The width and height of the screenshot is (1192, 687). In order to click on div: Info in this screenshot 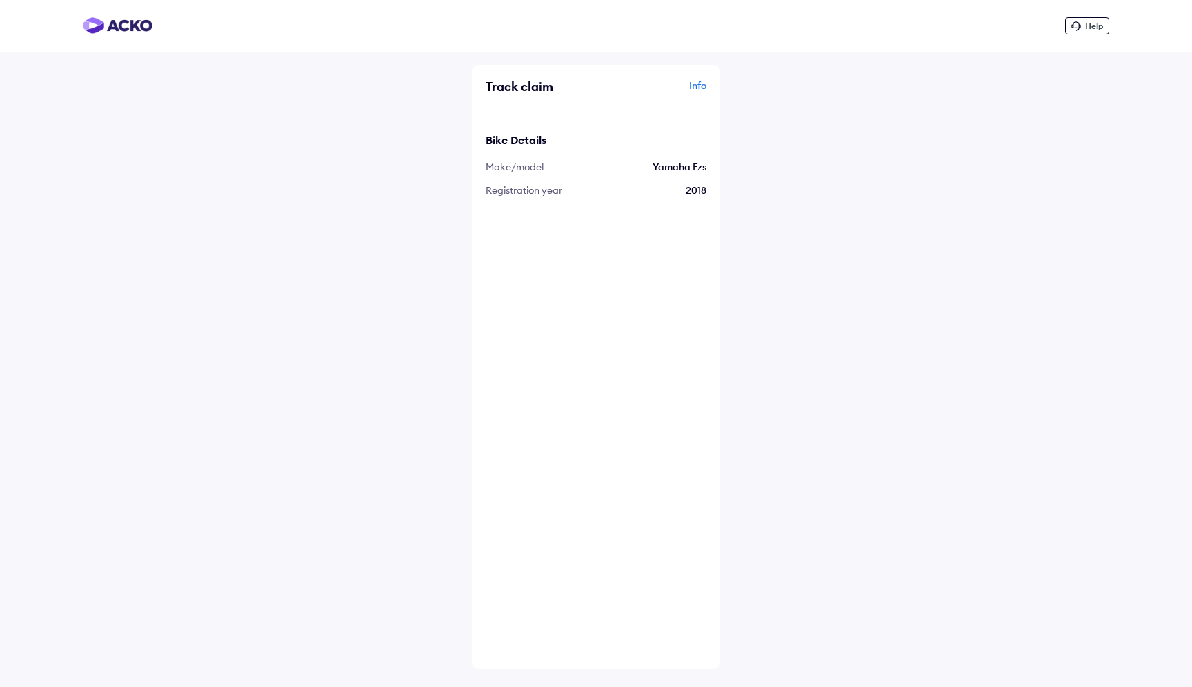, I will do `click(653, 92)`.